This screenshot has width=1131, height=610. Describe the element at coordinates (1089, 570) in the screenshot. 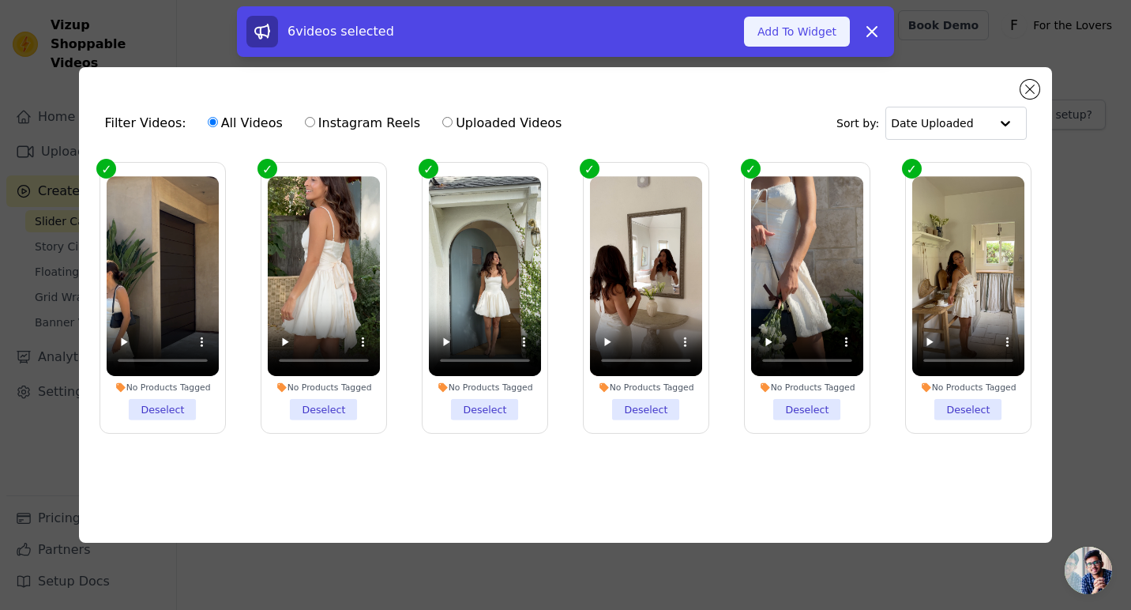

I see `a: Open chat` at that location.